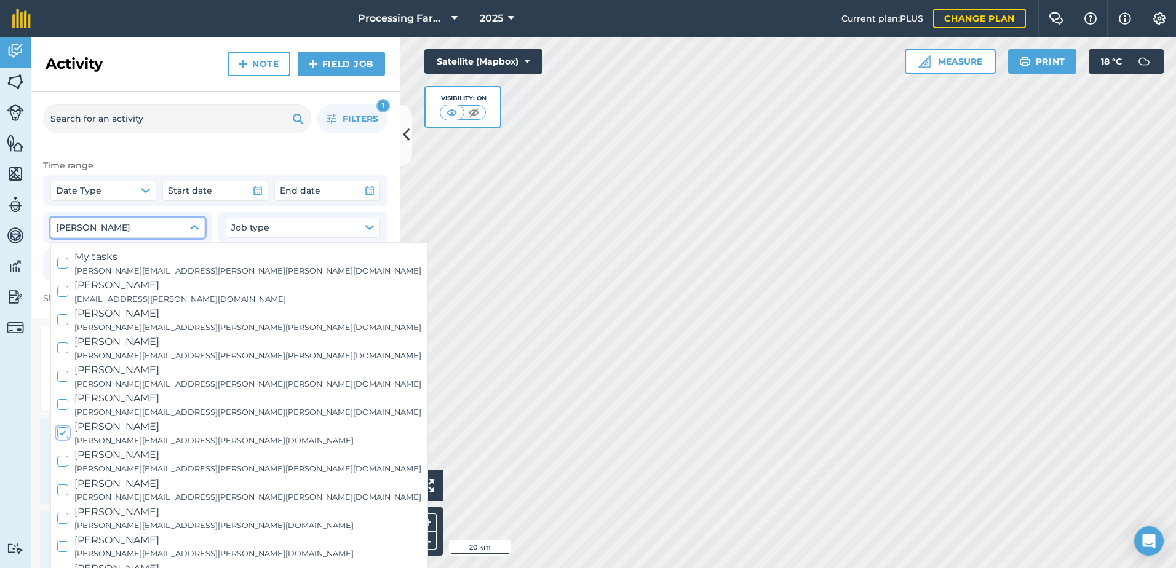  What do you see at coordinates (22, 18) in the screenshot?
I see `img: fieldmargin Logo` at bounding box center [22, 18].